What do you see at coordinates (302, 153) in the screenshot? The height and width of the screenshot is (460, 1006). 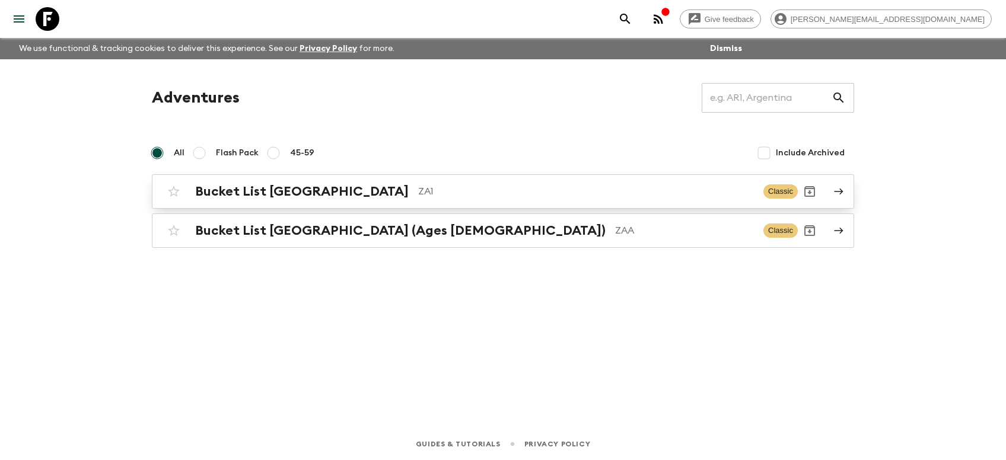 I see `span: 45-59` at bounding box center [302, 153].